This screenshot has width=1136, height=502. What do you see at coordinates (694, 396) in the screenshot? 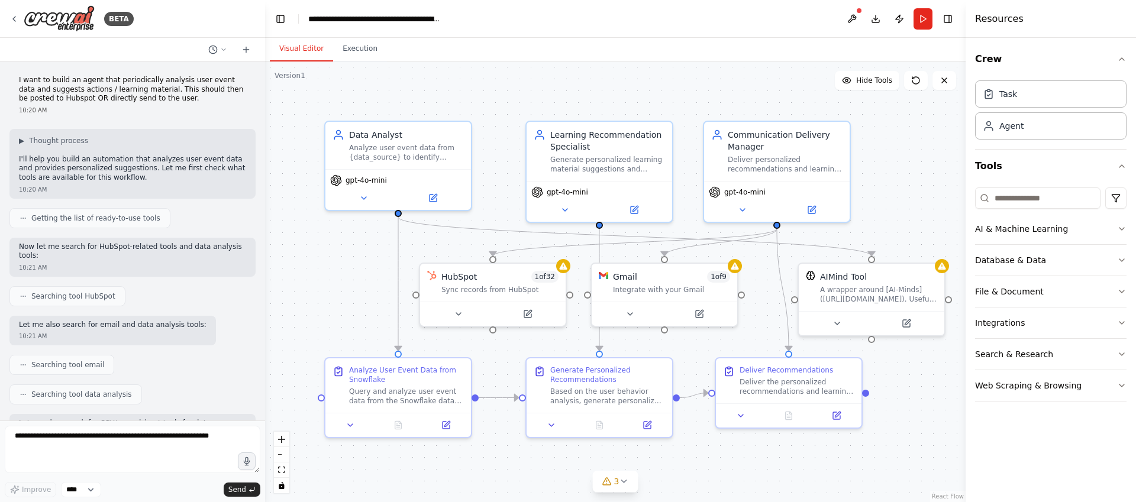
I see `g: Edge from 18eb410a-522f-42ca-b554-018f12c75648 to b564d709-9cb9-4891-aa75-fe1244e6065e` at bounding box center [694, 396].